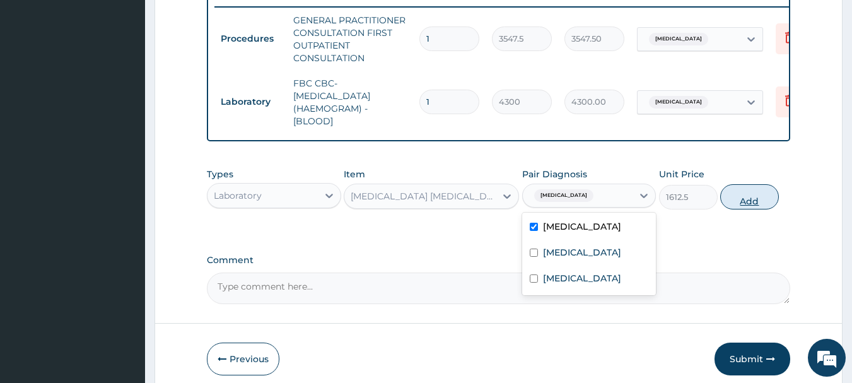 The image size is (852, 383). What do you see at coordinates (753, 359) in the screenshot?
I see `button: Submit` at bounding box center [753, 359].